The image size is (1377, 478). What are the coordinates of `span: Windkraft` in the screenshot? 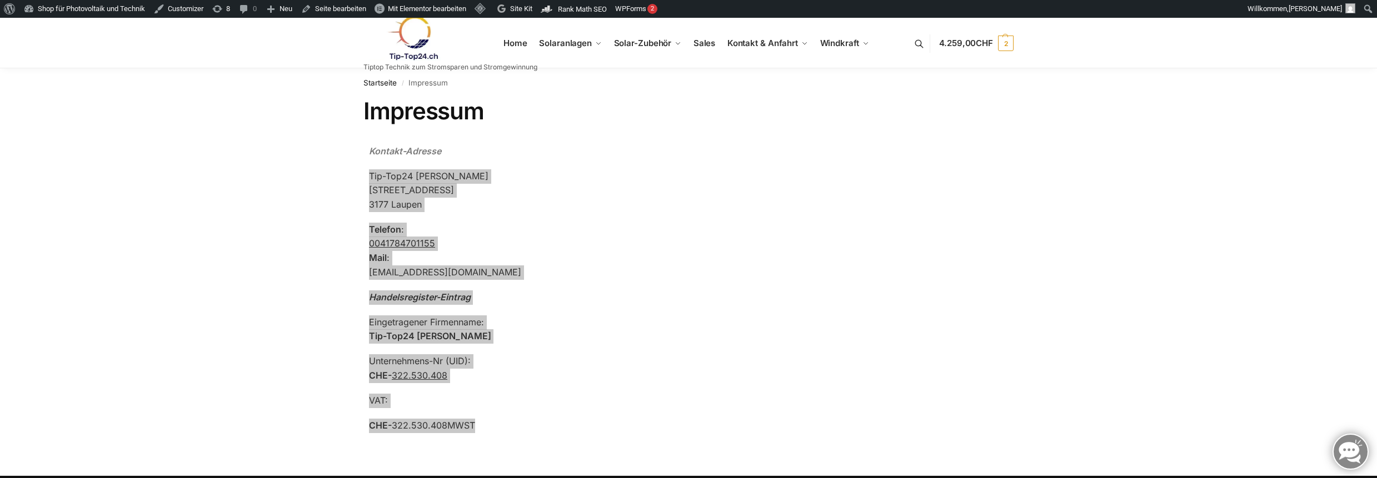 It's located at (840, 43).